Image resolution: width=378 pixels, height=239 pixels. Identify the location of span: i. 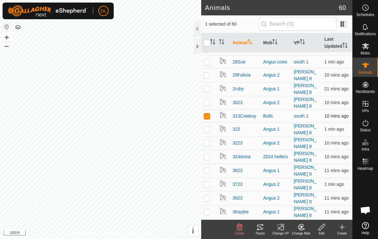
(193, 231).